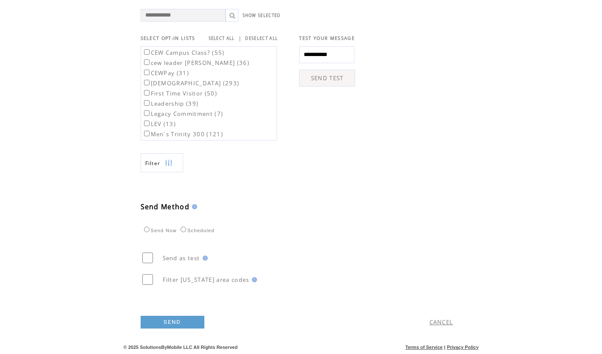  I want to click on img: filters.png, so click(169, 163).